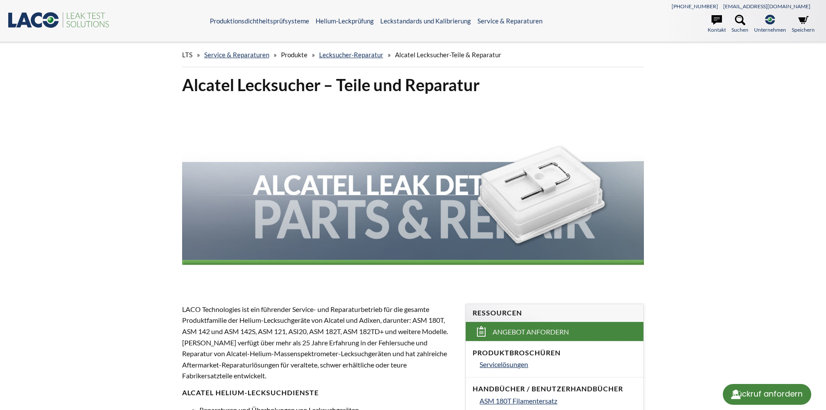 This screenshot has height=410, width=826. What do you see at coordinates (516, 352) in the screenshot?
I see `font: Produktbroschüren` at bounding box center [516, 352].